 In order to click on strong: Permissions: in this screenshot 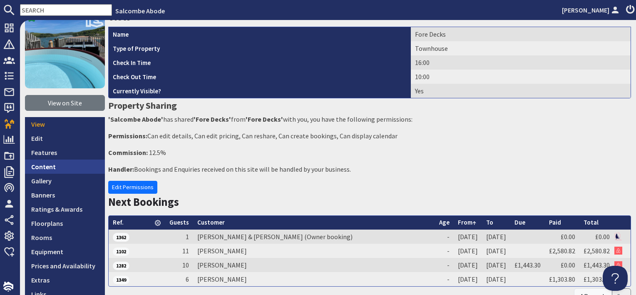, I will do `click(128, 136)`.